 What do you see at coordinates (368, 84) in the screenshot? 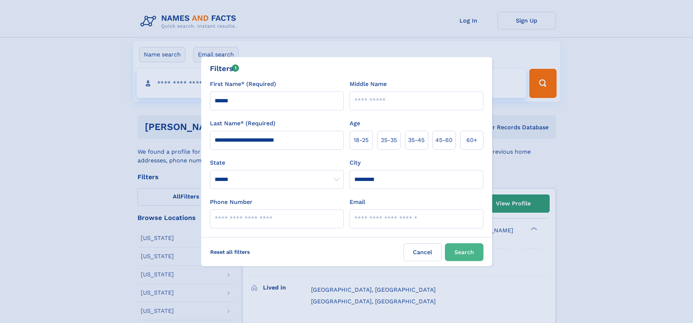
I see `label: Middle Name` at bounding box center [368, 84].